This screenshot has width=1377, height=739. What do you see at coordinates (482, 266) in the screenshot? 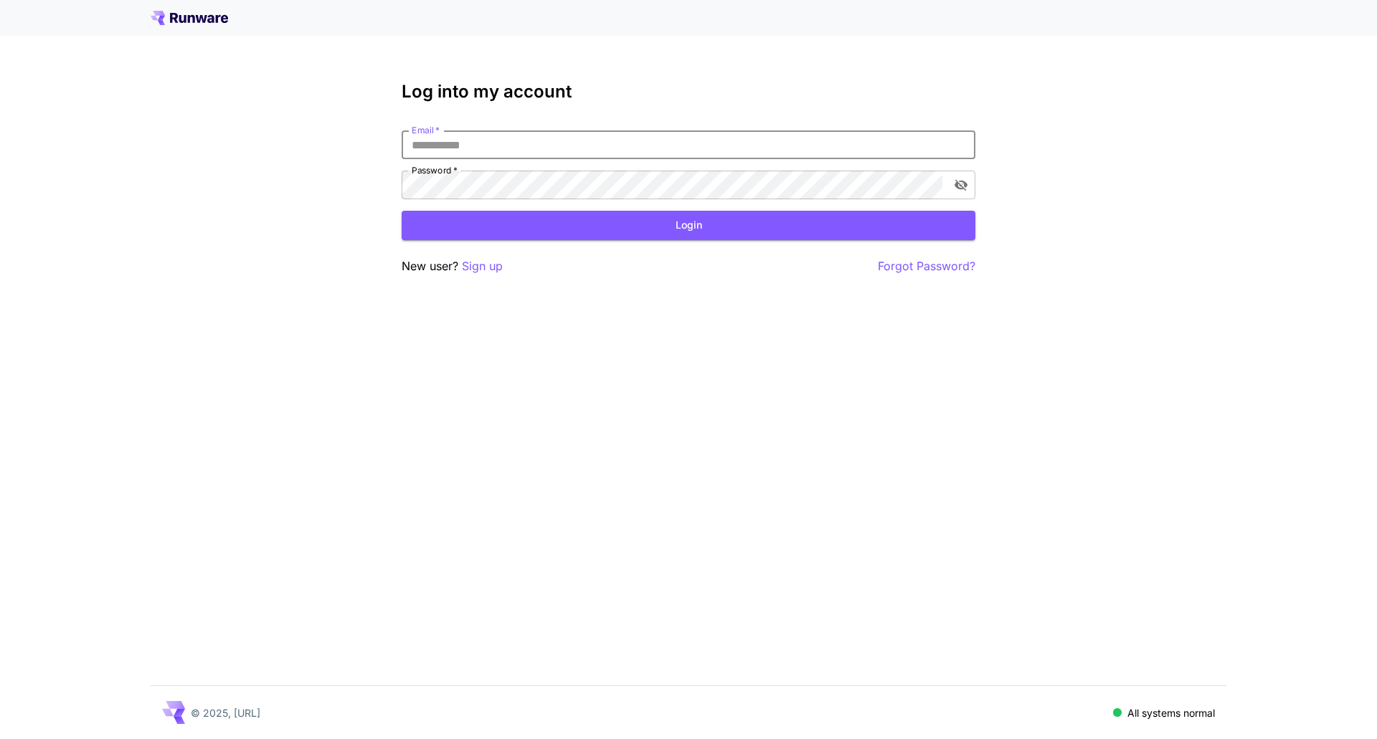
I see `p: Sign up` at bounding box center [482, 266].